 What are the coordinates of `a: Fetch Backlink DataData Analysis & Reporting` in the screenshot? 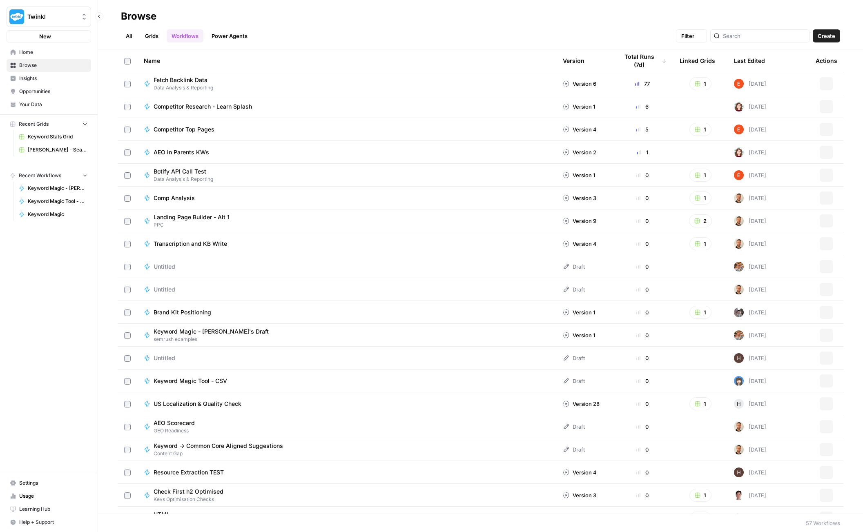 It's located at (347, 84).